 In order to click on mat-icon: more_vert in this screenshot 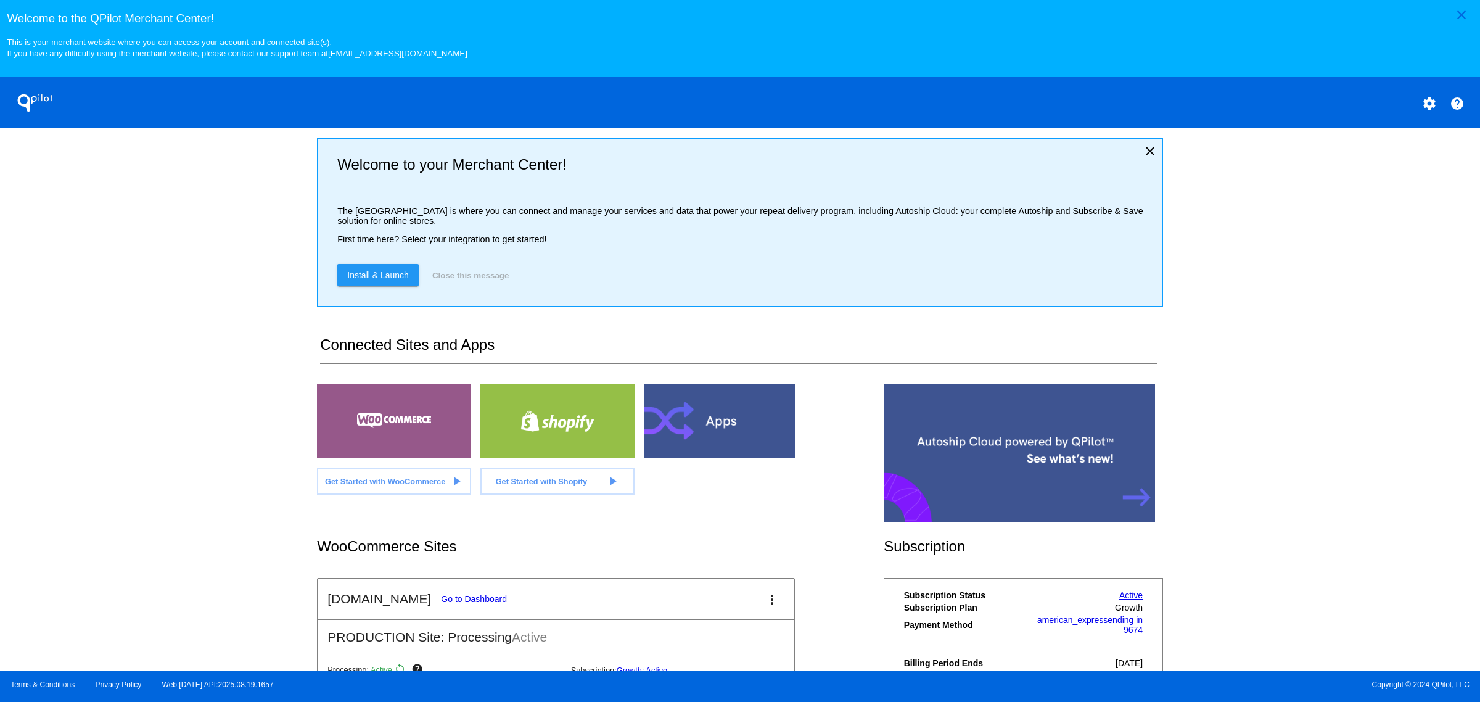, I will do `click(772, 599)`.